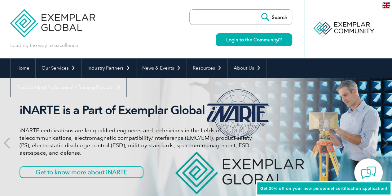 This screenshot has height=196, width=392. Describe the element at coordinates (44, 45) in the screenshot. I see `p: Leading the way to excellence` at that location.